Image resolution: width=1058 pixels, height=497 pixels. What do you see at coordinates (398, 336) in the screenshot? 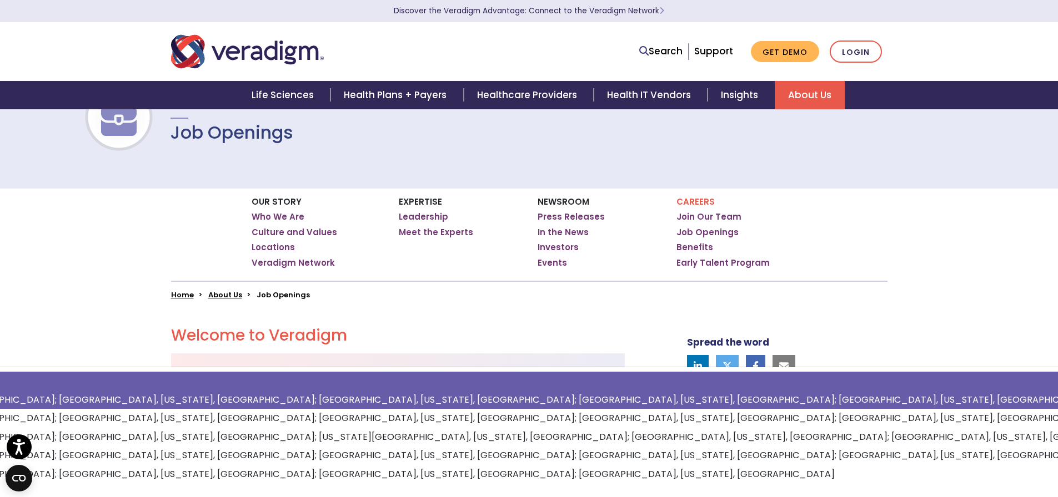
I see `h2: Welcome to Veradigm` at bounding box center [398, 336].